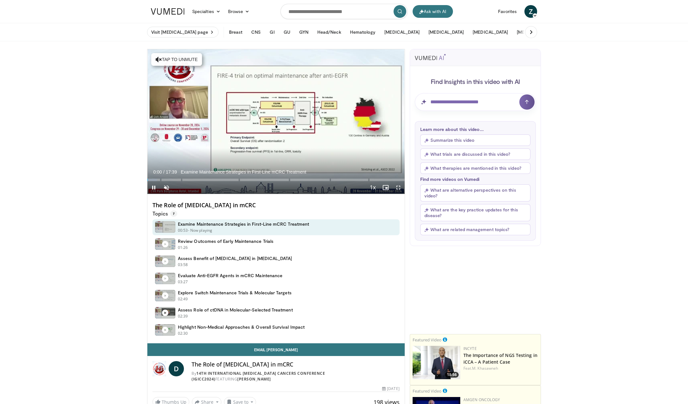 This screenshot has width=688, height=404. Describe the element at coordinates (436, 362) in the screenshot. I see `a: 18:56` at that location.